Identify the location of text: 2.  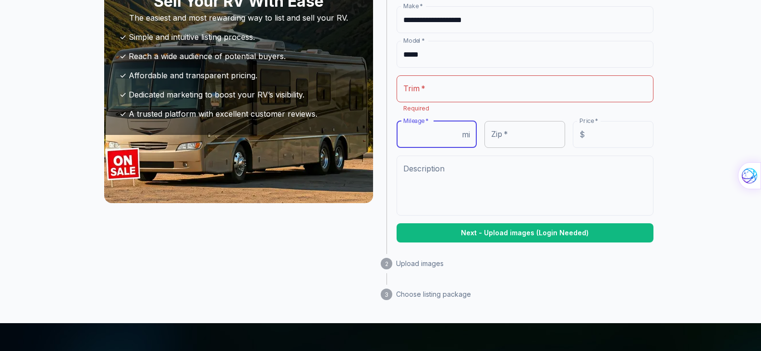
(386, 264).